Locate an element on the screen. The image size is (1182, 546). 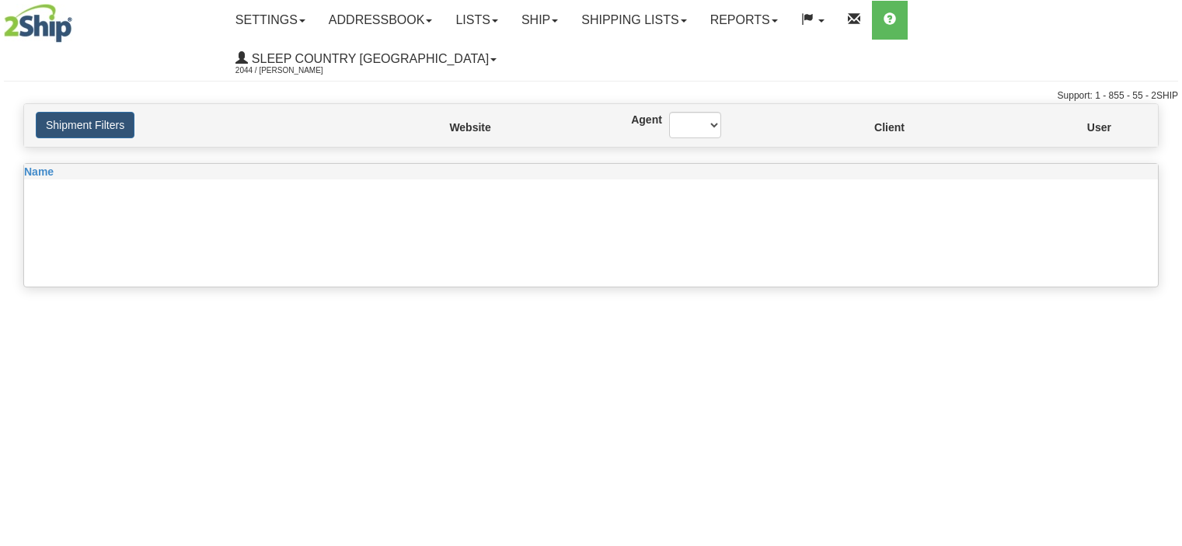
span: Name is located at coordinates (39, 172).